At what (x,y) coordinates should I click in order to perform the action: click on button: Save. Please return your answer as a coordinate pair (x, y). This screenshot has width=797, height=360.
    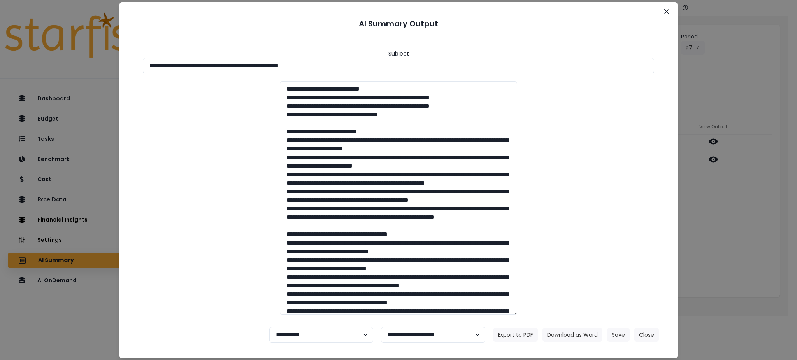
    Looking at the image, I should click on (618, 335).